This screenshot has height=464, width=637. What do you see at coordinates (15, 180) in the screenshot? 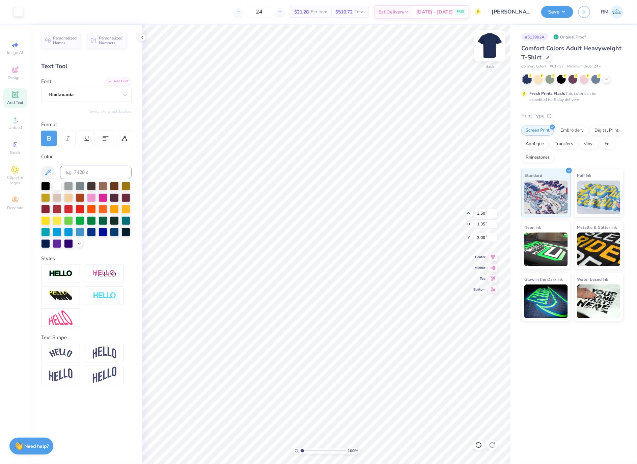
I see `span: Clipart & logos` at bounding box center [15, 180].